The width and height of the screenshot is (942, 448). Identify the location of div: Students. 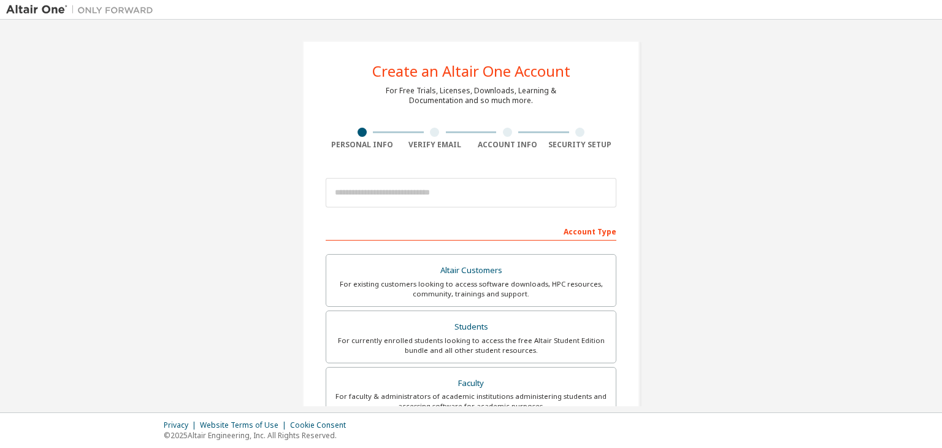
(471, 327).